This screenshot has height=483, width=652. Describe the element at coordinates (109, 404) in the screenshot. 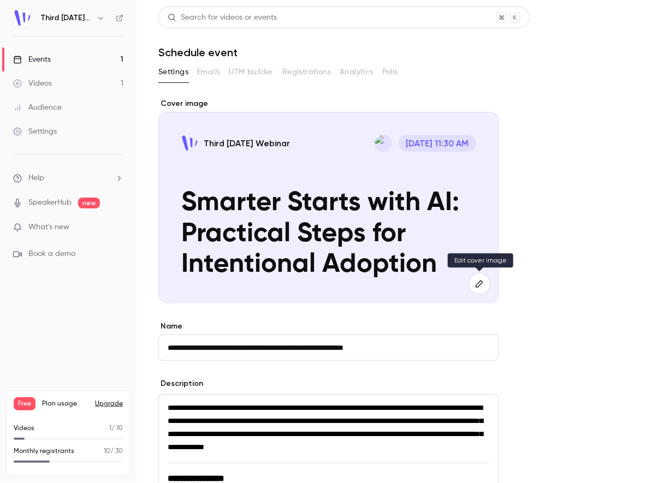

I see `button: Upgrade` at that location.